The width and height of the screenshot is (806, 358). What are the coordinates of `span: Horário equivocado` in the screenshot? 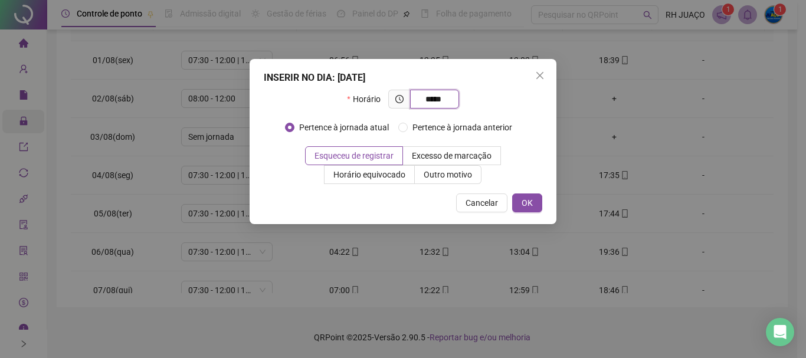 It's located at (369, 175).